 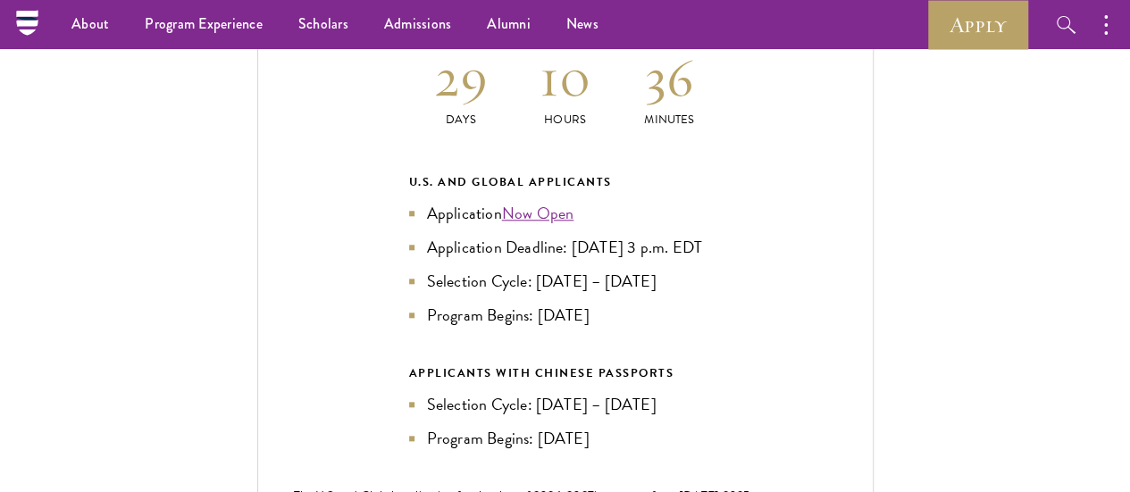 I want to click on a: Now Open, so click(x=538, y=213).